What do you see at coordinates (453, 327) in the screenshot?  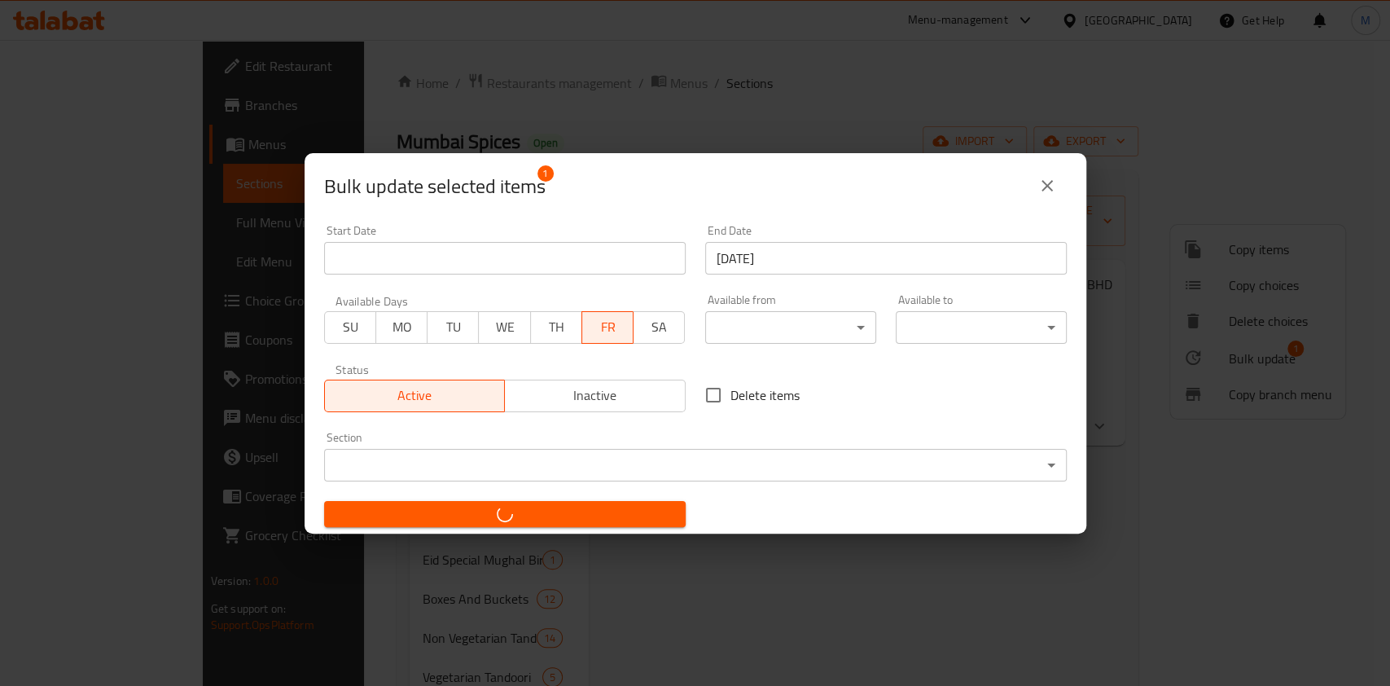 I see `button: TU` at bounding box center [453, 327].